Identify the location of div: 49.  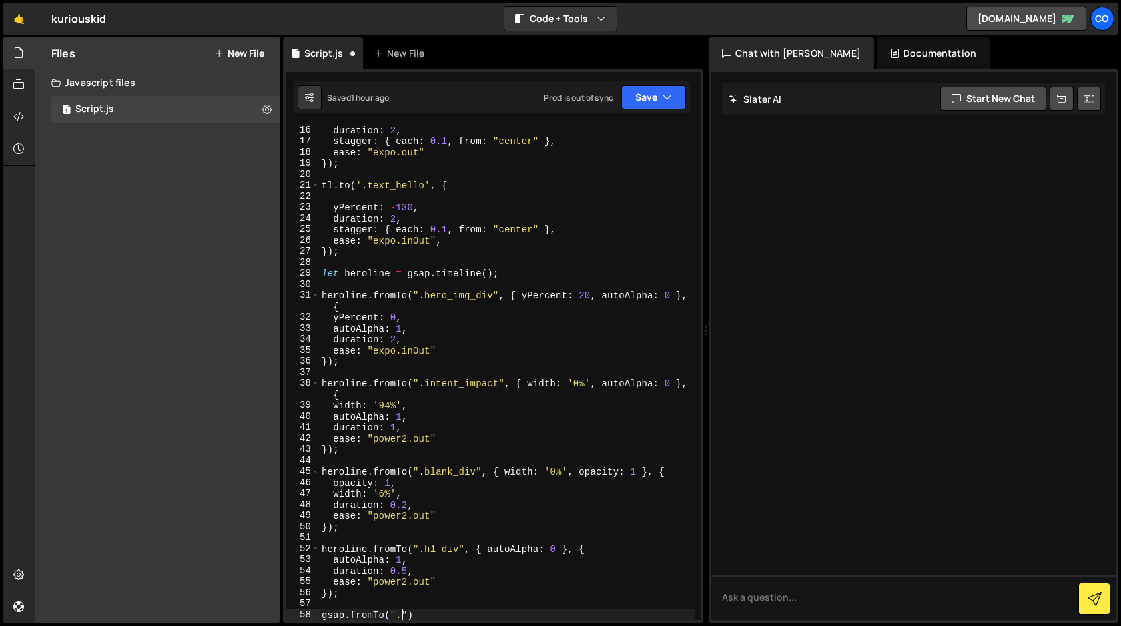
(302, 515).